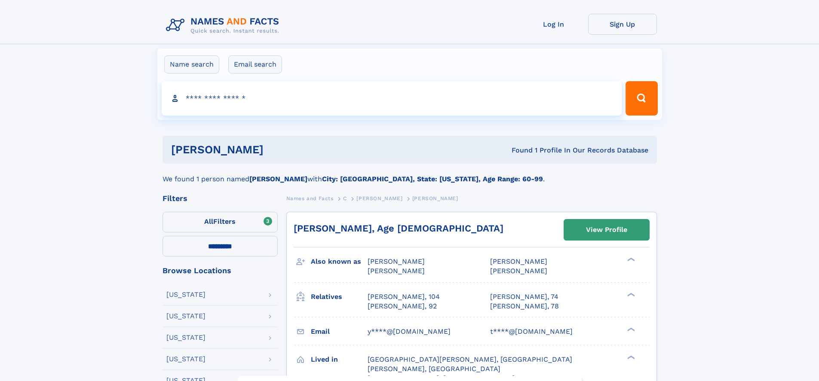 Image resolution: width=819 pixels, height=381 pixels. What do you see at coordinates (410, 174) in the screenshot?
I see `div: We found 1 person named with .` at bounding box center [410, 174].